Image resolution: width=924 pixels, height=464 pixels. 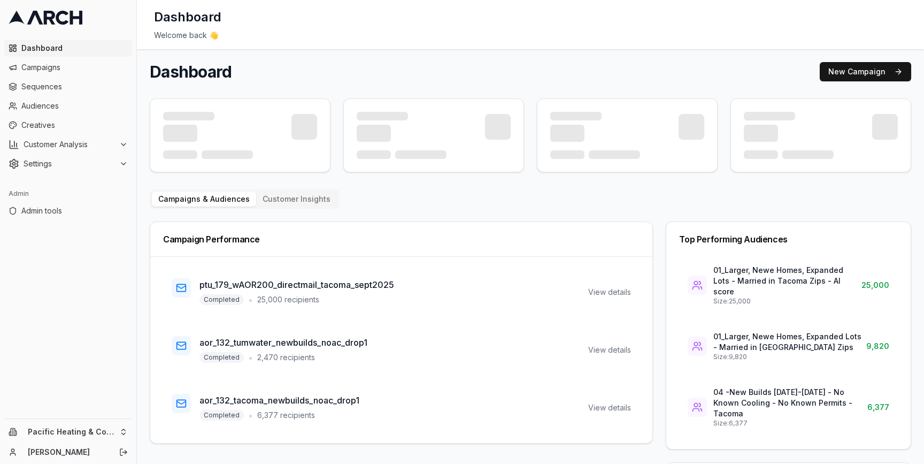 What do you see at coordinates (74, 211) in the screenshot?
I see `span: Admin tools` at bounding box center [74, 211].